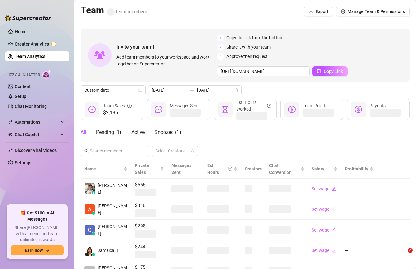 The image size is (416, 269). I want to click on span: search, so click(86, 151).